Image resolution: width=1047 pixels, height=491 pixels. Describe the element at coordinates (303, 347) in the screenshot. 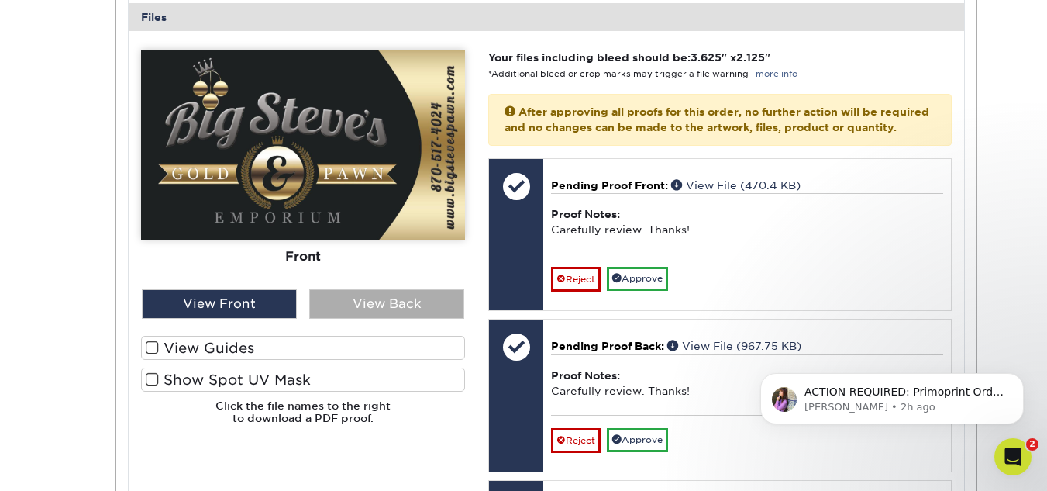

I see `label: View Guides` at that location.